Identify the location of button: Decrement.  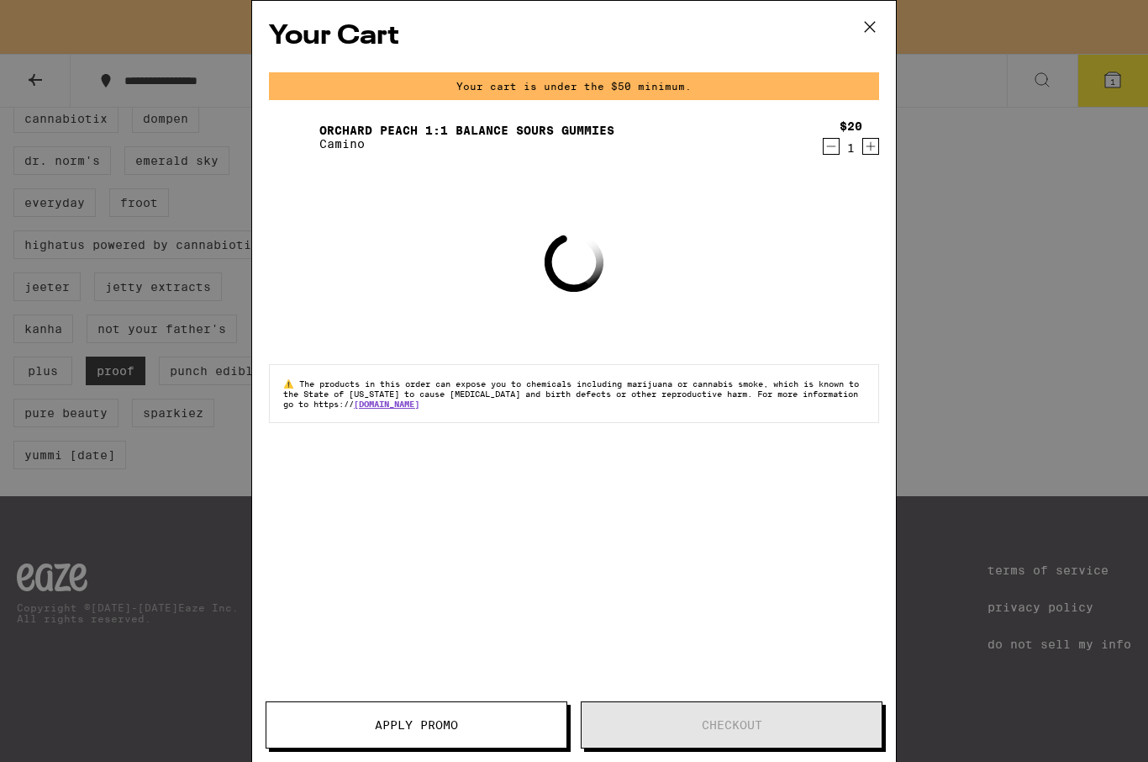
(831, 146).